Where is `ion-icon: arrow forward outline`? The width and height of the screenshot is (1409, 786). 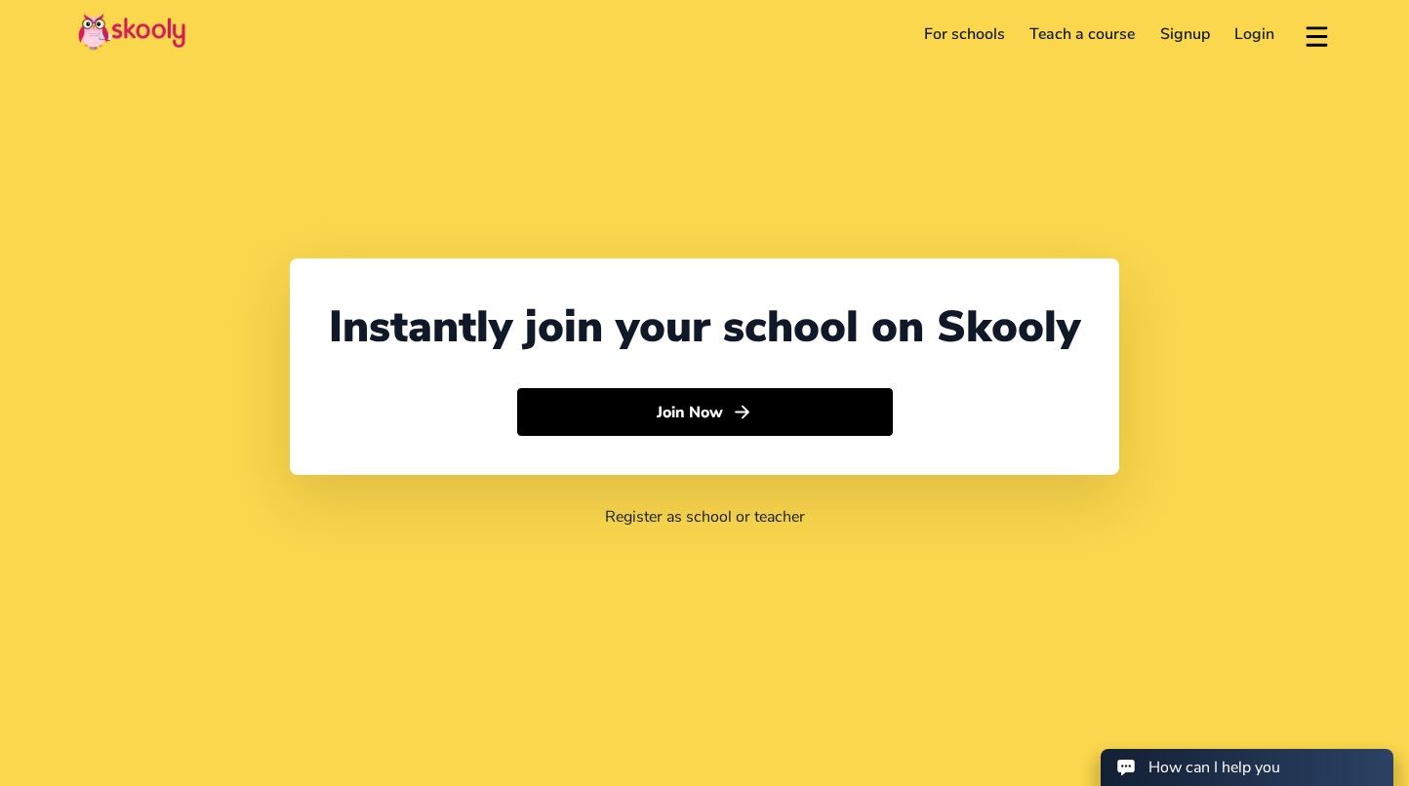 ion-icon: arrow forward outline is located at coordinates (741, 412).